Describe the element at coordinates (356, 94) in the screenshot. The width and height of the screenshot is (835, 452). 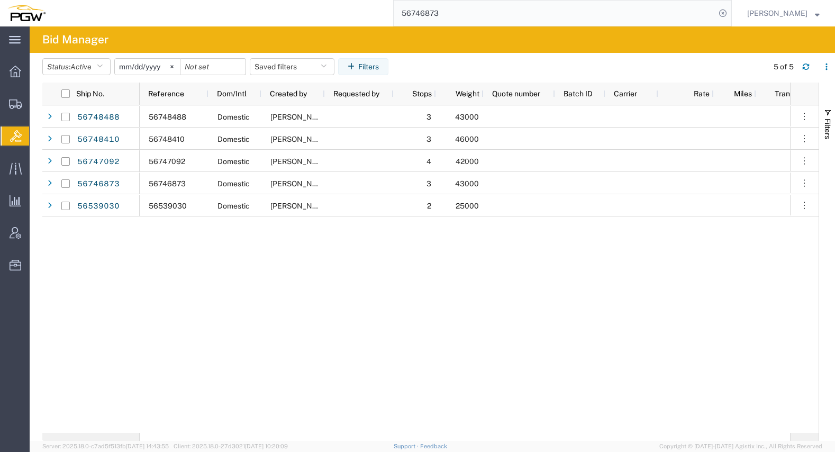
I see `span: Requested by` at that location.